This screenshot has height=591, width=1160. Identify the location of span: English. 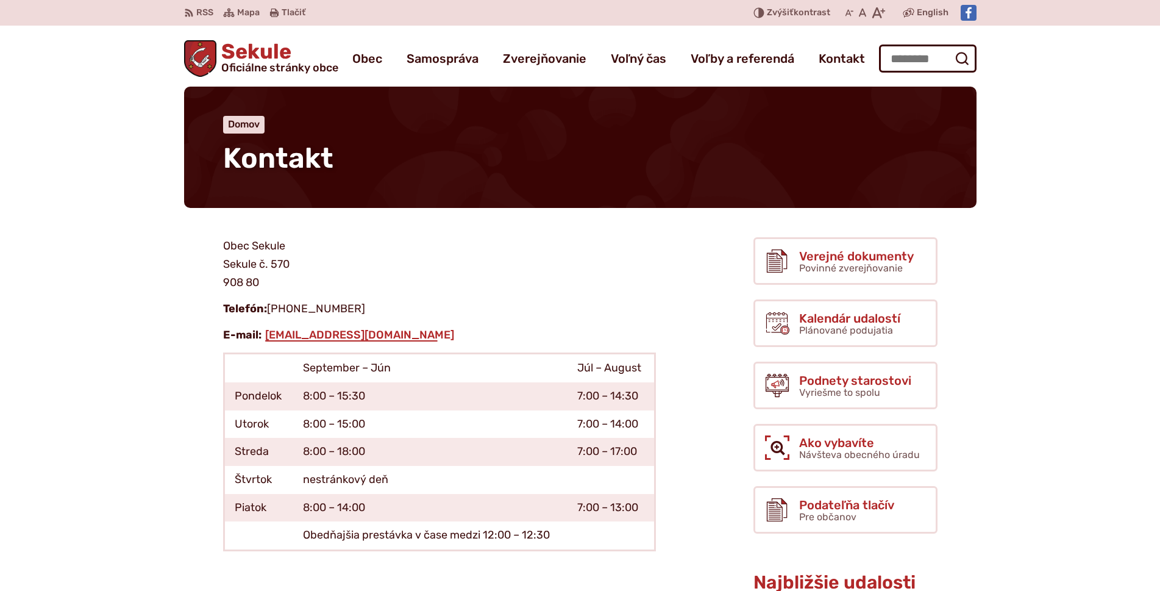
(933, 13).